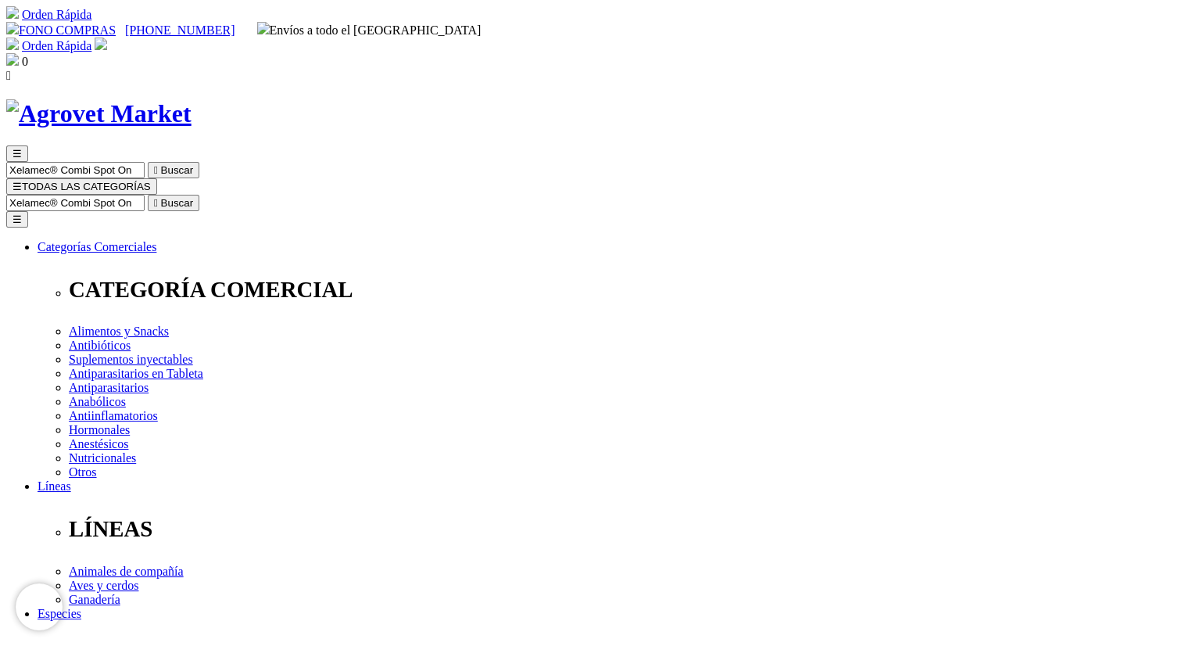 Image resolution: width=1189 pixels, height=646 pixels. I want to click on img: user.svg, so click(101, 44).